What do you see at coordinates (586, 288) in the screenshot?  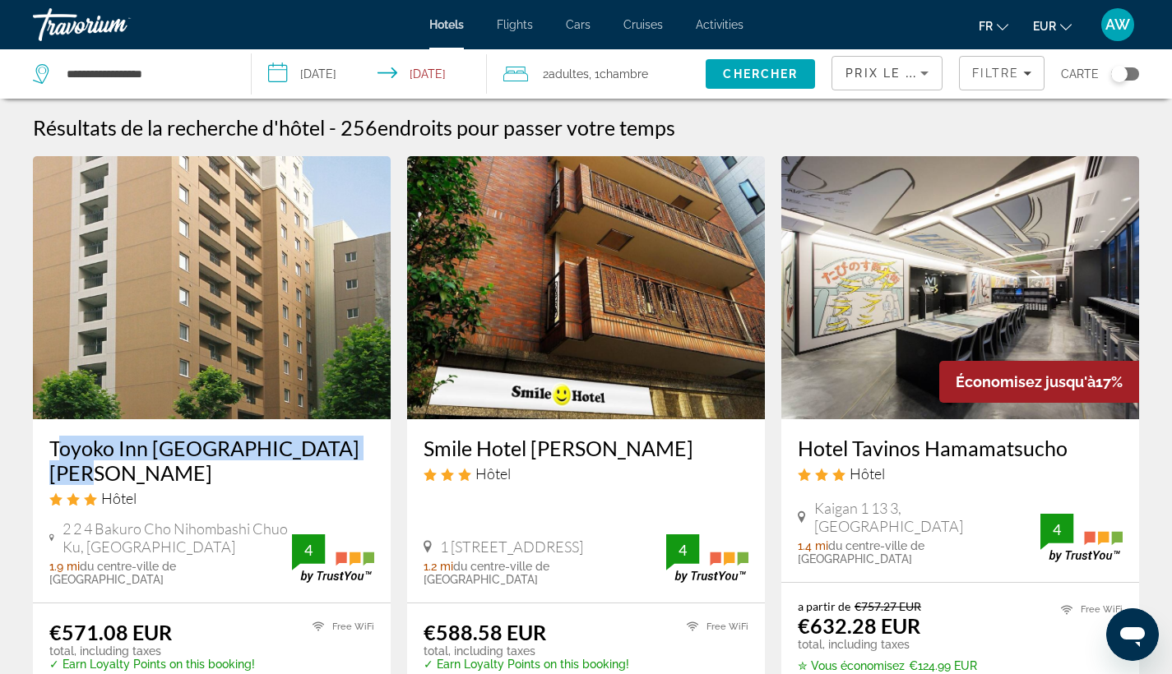 I see `img: Smile Hotel Nihombashi Mitsukoshimae` at bounding box center [586, 288].